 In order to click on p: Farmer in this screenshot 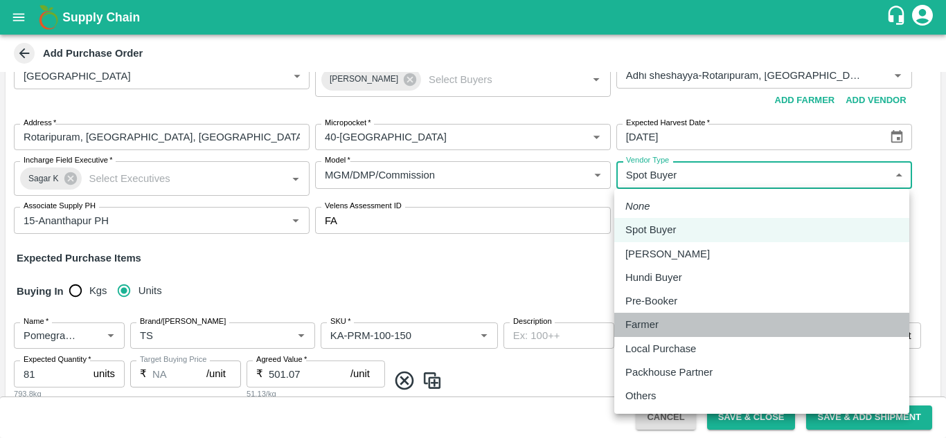, I will do `click(642, 325)`.